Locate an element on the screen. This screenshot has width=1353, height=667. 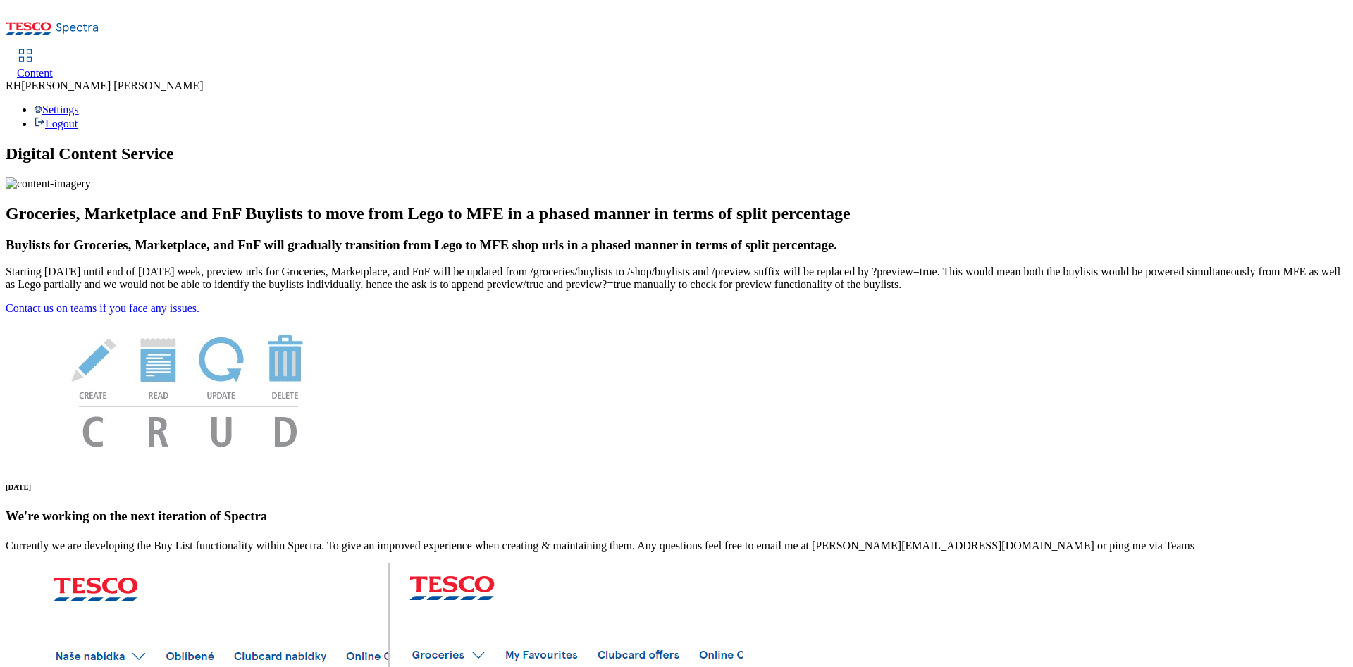
a: Contact us on teams if you face any issues. is located at coordinates (102, 308).